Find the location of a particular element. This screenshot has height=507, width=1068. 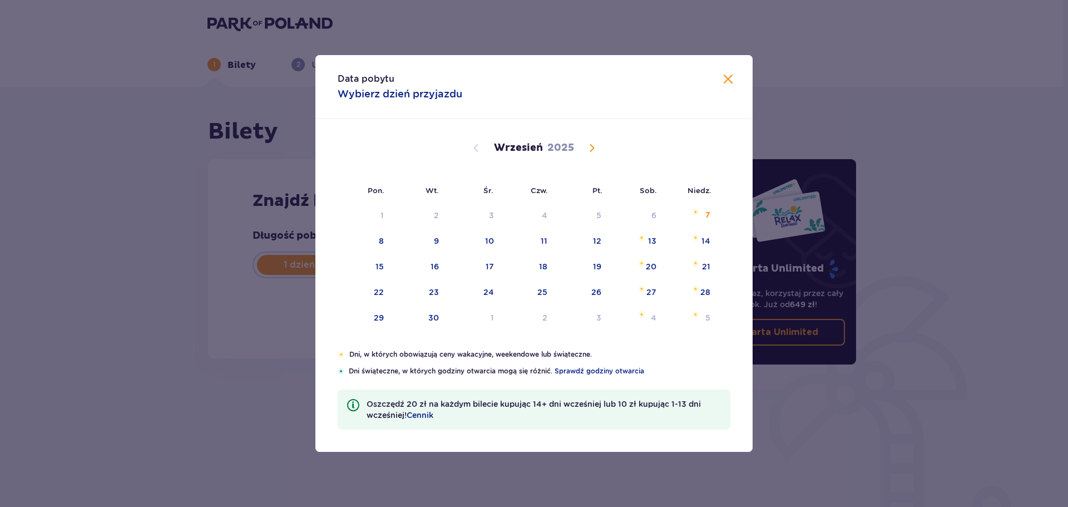

div: 10 is located at coordinates (490, 241).